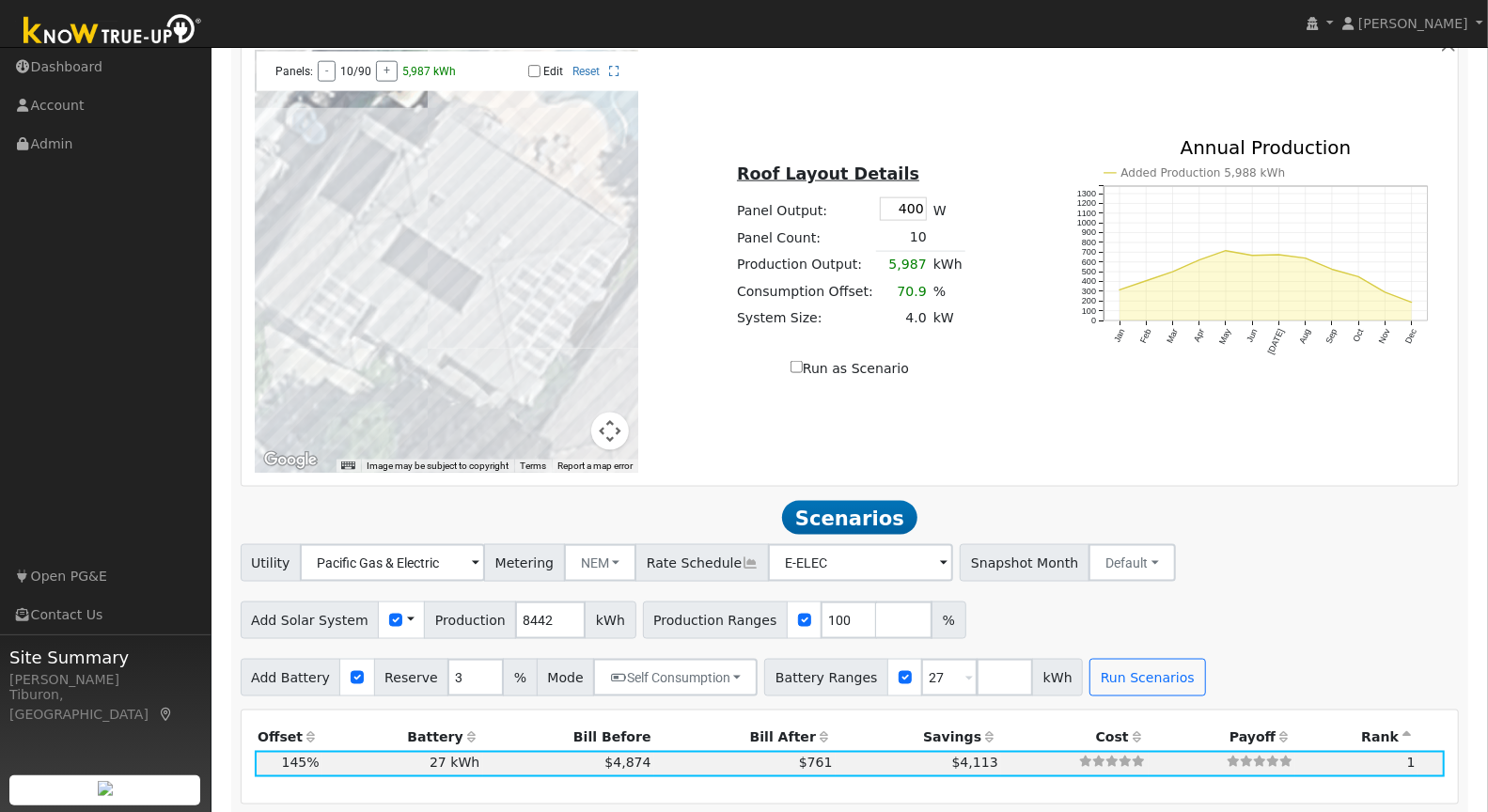 The width and height of the screenshot is (1488, 812). What do you see at coordinates (437, 465) in the screenshot?
I see `span: Image may be subject to copyright` at bounding box center [437, 465].